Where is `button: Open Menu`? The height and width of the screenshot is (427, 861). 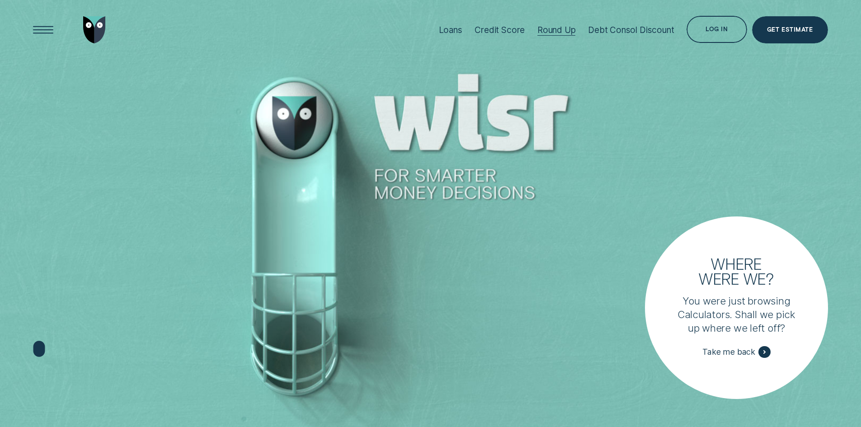
button: Open Menu is located at coordinates (43, 30).